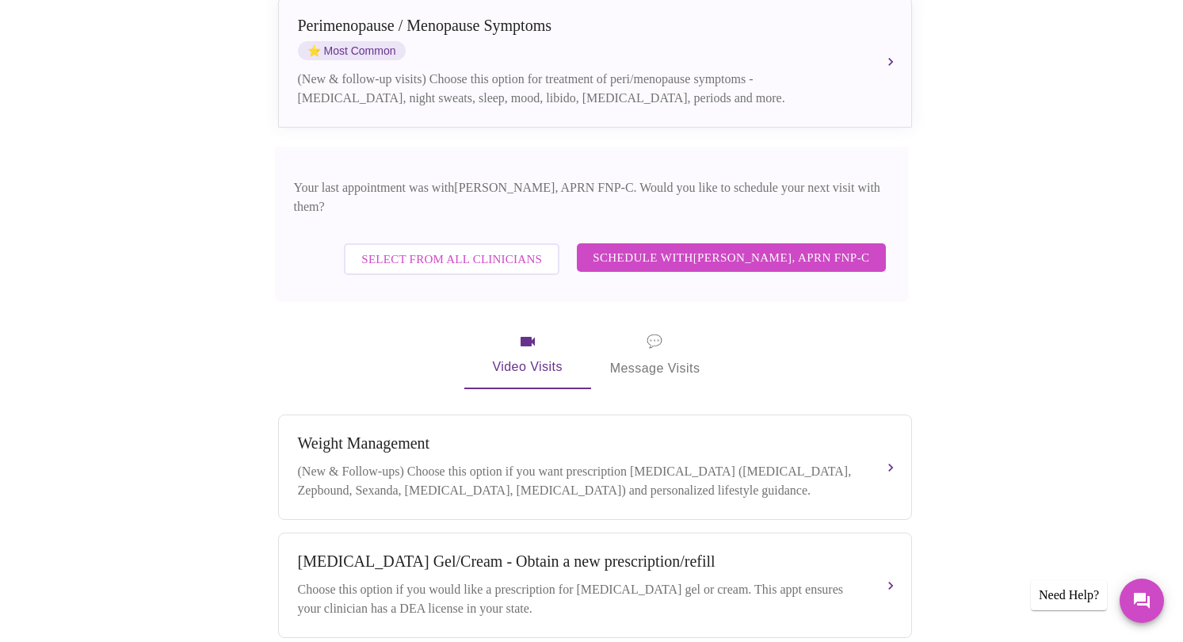  I want to click on span: Select from All Clinicians, so click(452, 259).